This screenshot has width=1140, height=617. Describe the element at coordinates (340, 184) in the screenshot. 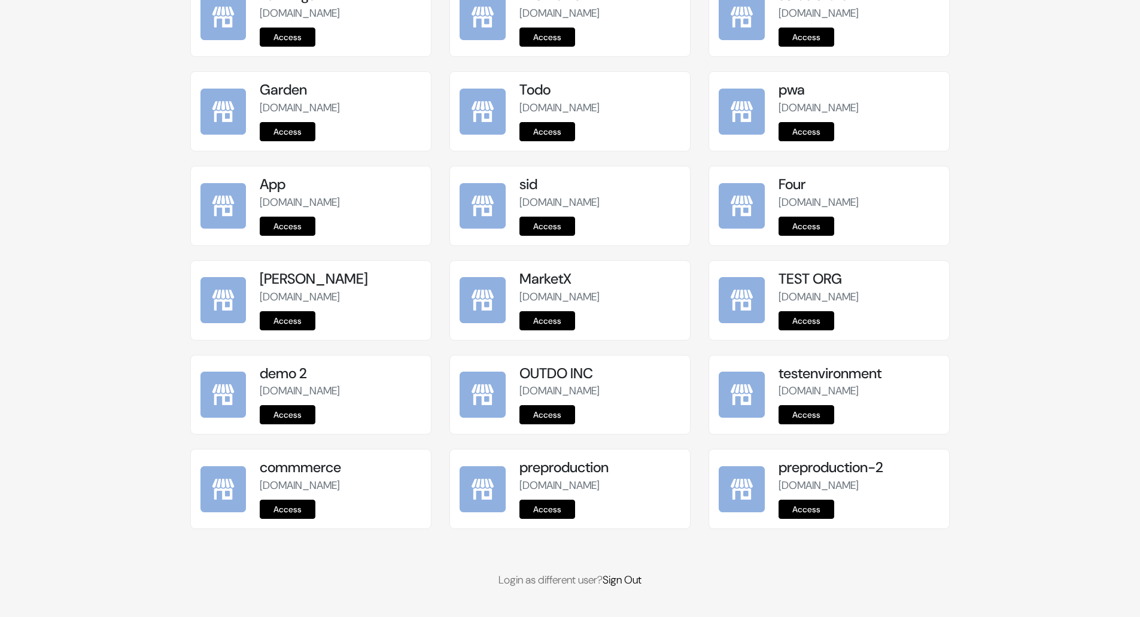

I see `h5: App` at that location.